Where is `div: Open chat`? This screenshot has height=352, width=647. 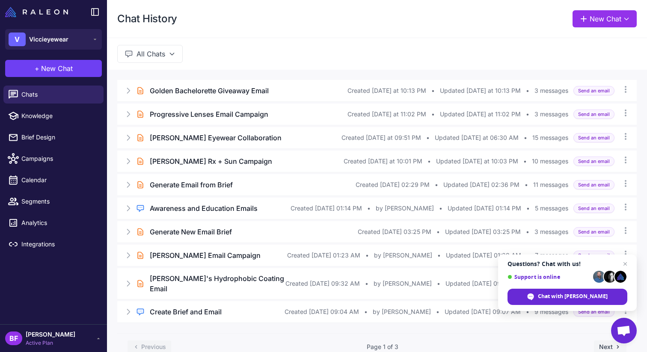
div: Open chat is located at coordinates (624, 331).